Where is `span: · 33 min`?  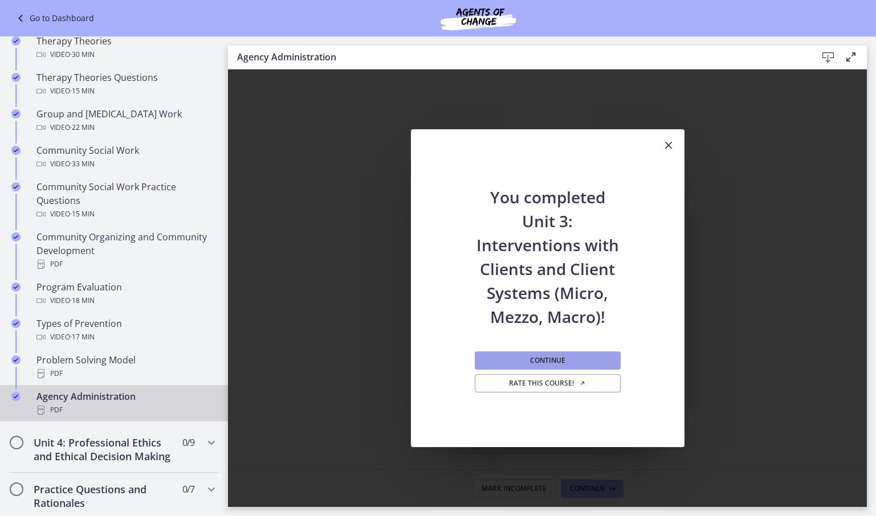 span: · 33 min is located at coordinates (82, 164).